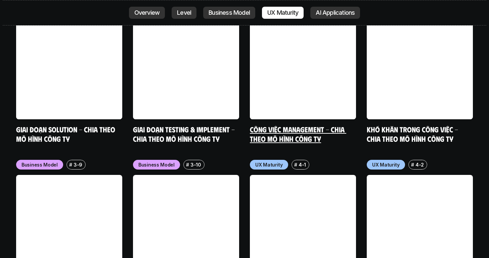 This screenshot has height=258, width=489. Describe the element at coordinates (335, 13) in the screenshot. I see `a: AI Applications` at that location.